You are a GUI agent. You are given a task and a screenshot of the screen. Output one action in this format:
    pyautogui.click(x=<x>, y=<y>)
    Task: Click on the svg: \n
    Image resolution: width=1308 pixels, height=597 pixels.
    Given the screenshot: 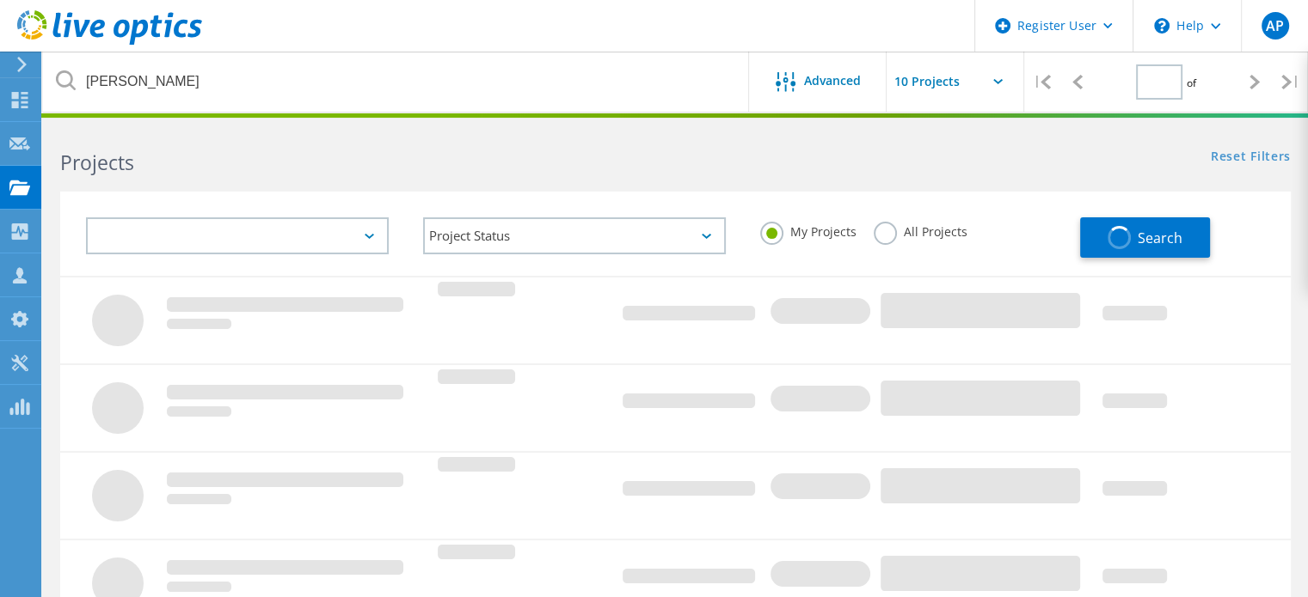 What is the action you would take?
    pyautogui.click(x=1161, y=26)
    